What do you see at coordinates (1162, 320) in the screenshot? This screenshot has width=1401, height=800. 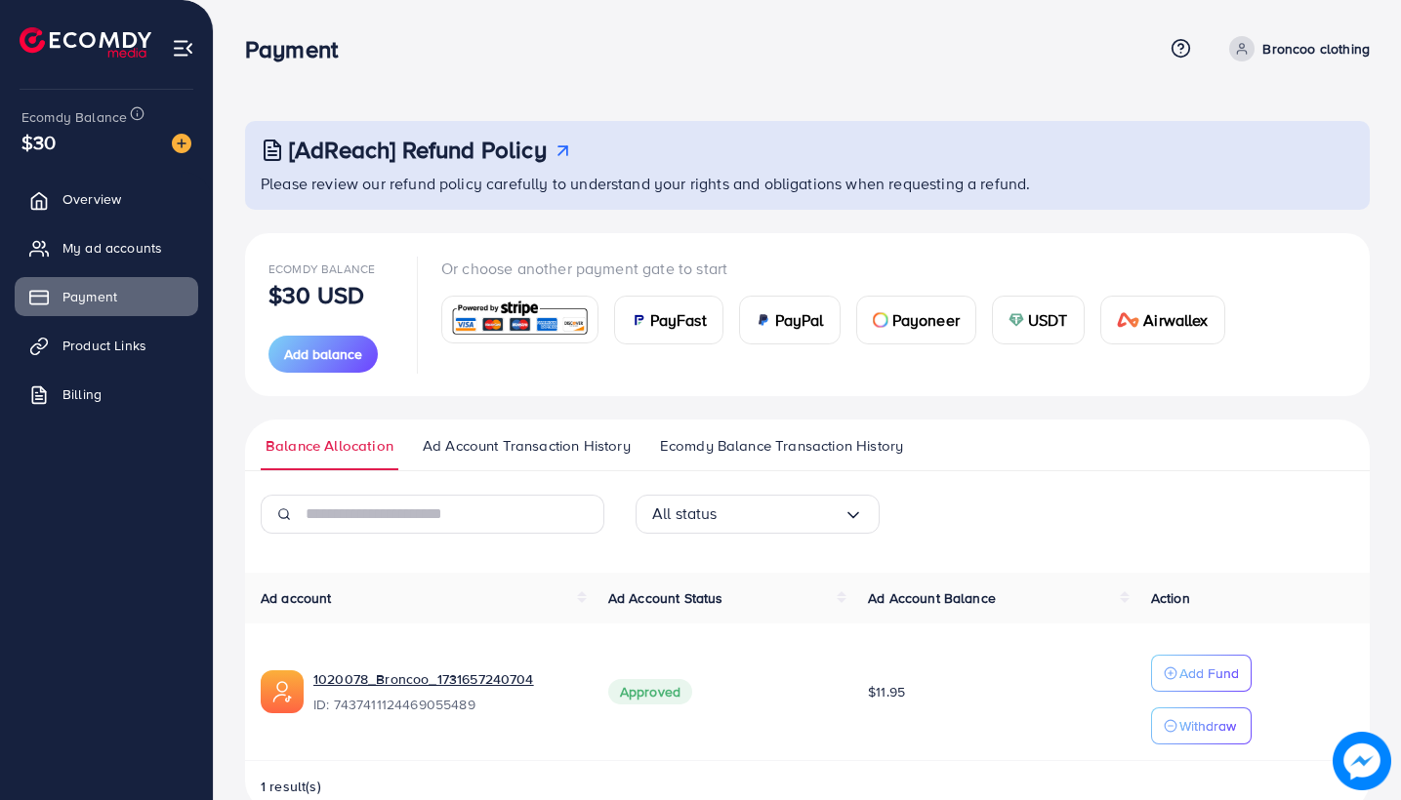 I see `a: cardAirwallex` at bounding box center [1162, 320].